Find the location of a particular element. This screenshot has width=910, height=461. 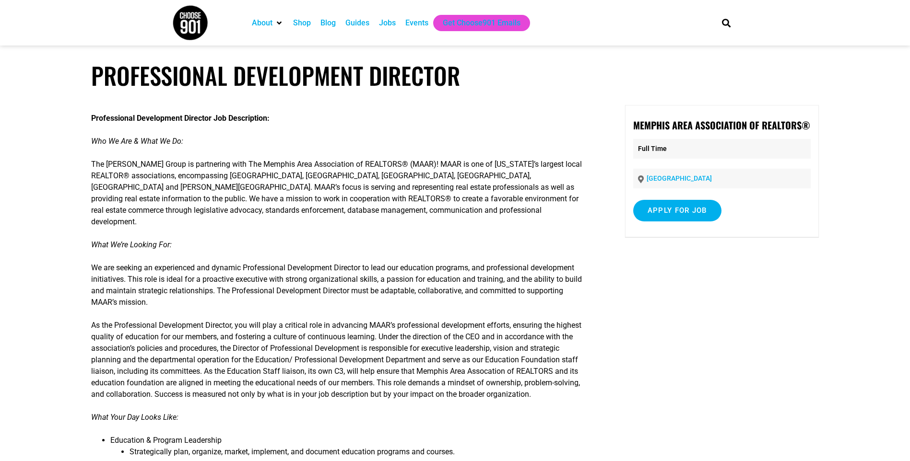

div: Shop is located at coordinates (302, 23).